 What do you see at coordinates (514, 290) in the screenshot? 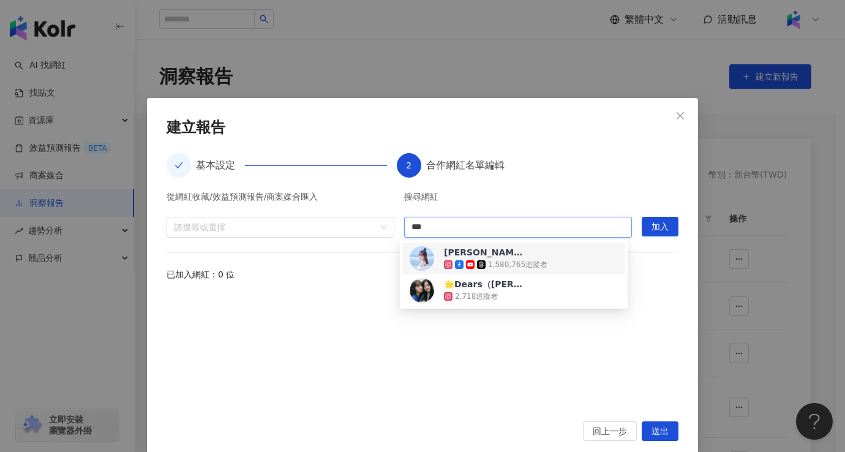
I see `div: 🌟Dears（簡廷芮&安婕希）粉絲後援會` at bounding box center [514, 290].